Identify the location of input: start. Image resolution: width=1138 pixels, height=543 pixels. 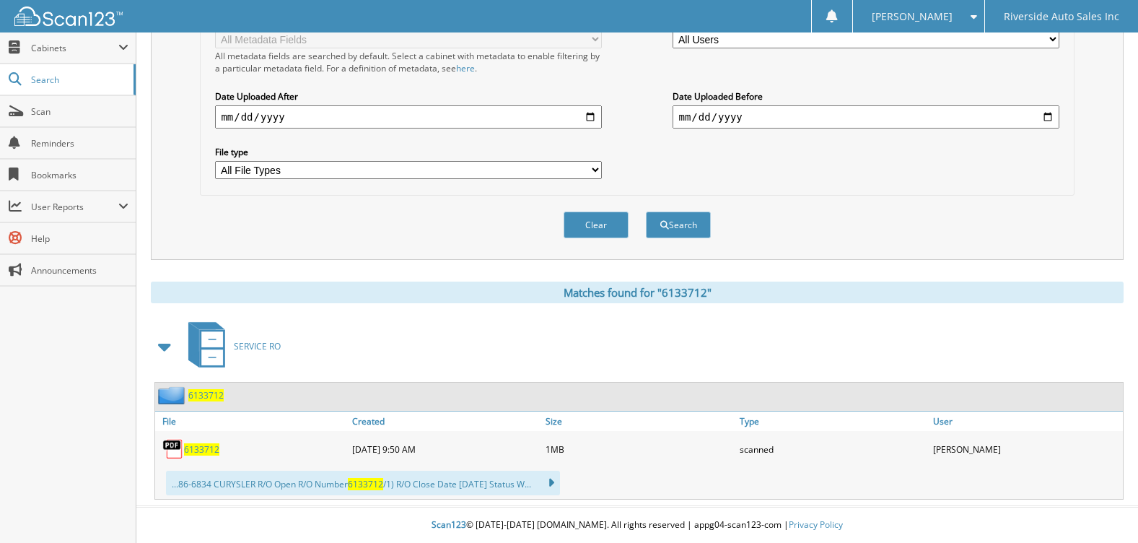
(408, 117).